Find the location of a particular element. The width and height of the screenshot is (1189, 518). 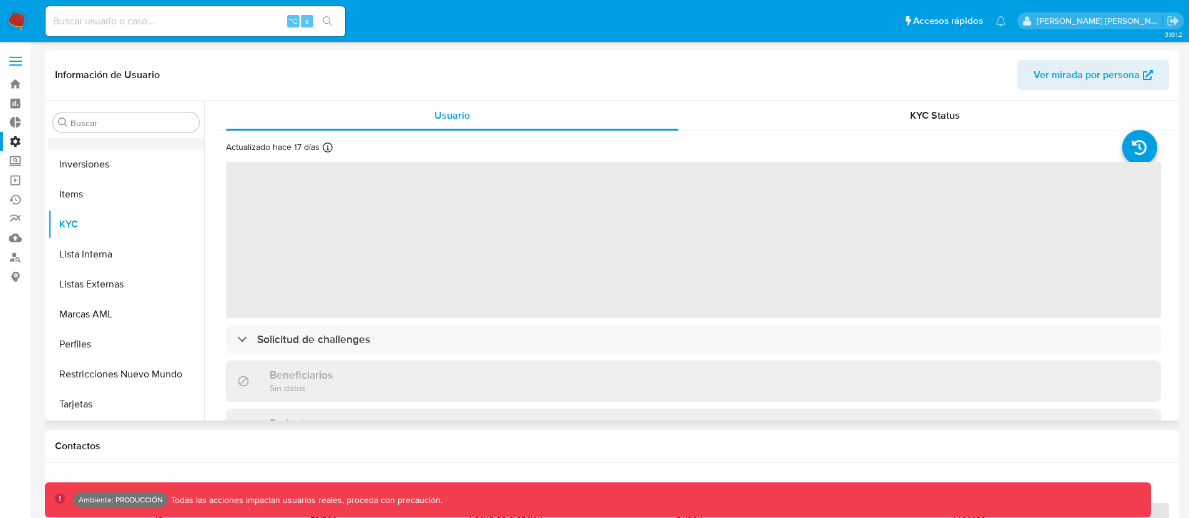

a: Notificaciones is located at coordinates (1001, 21).